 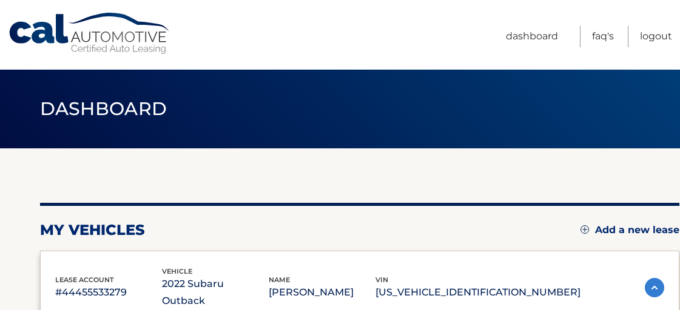 What do you see at coordinates (109, 293) in the screenshot?
I see `p: #44455533279` at bounding box center [109, 293].